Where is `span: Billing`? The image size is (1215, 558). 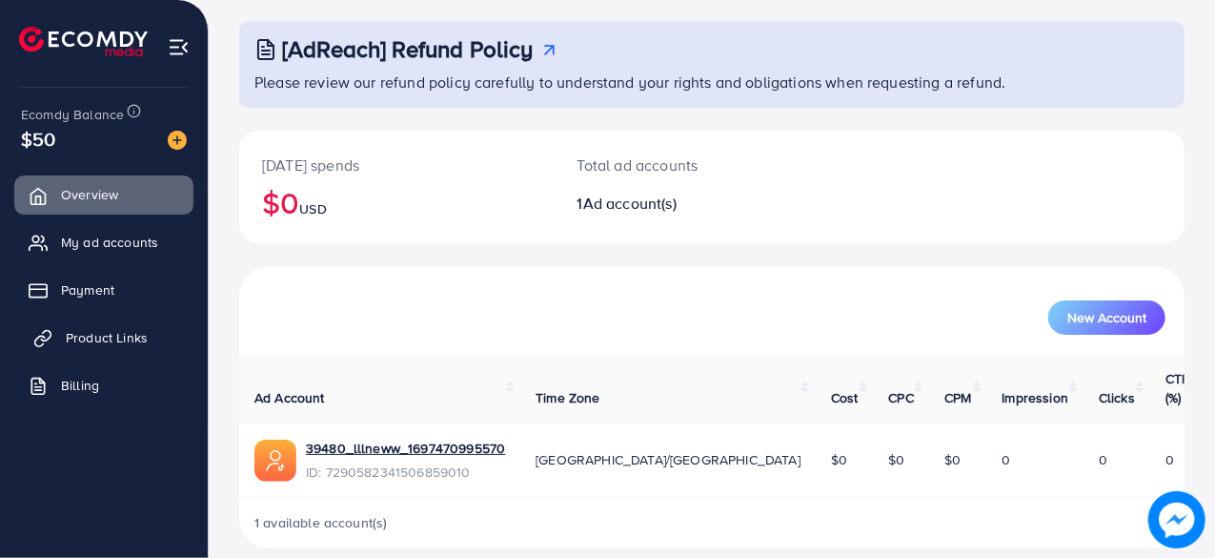 span: Billing is located at coordinates (80, 385).